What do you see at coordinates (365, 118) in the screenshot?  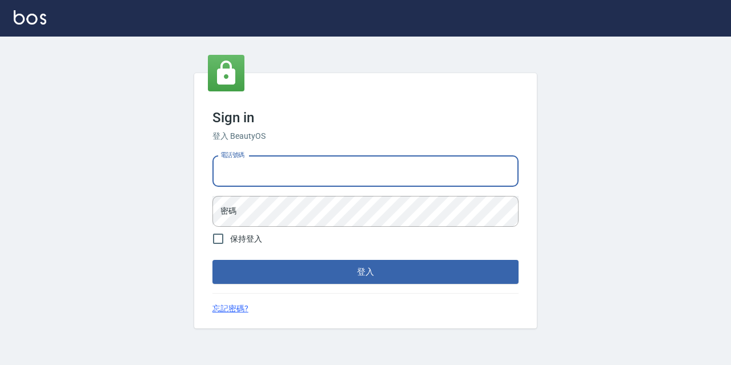 I see `h3: Sign in` at bounding box center [365, 118].